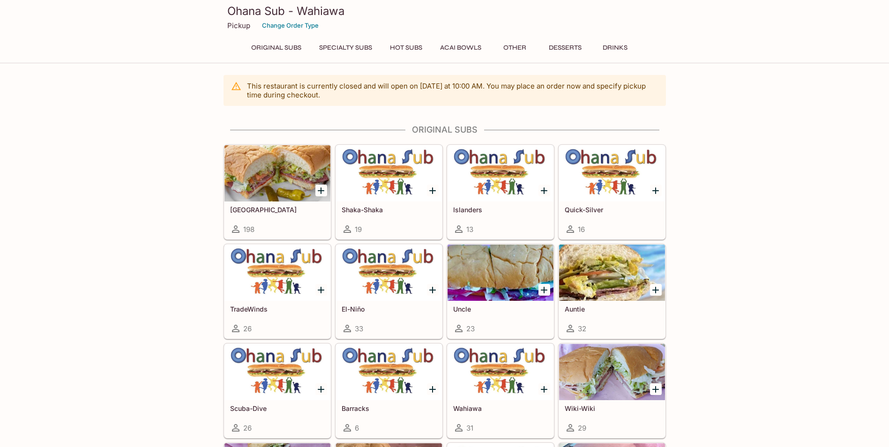 This screenshot has height=447, width=889. Describe the element at coordinates (581, 229) in the screenshot. I see `span: 16` at that location.